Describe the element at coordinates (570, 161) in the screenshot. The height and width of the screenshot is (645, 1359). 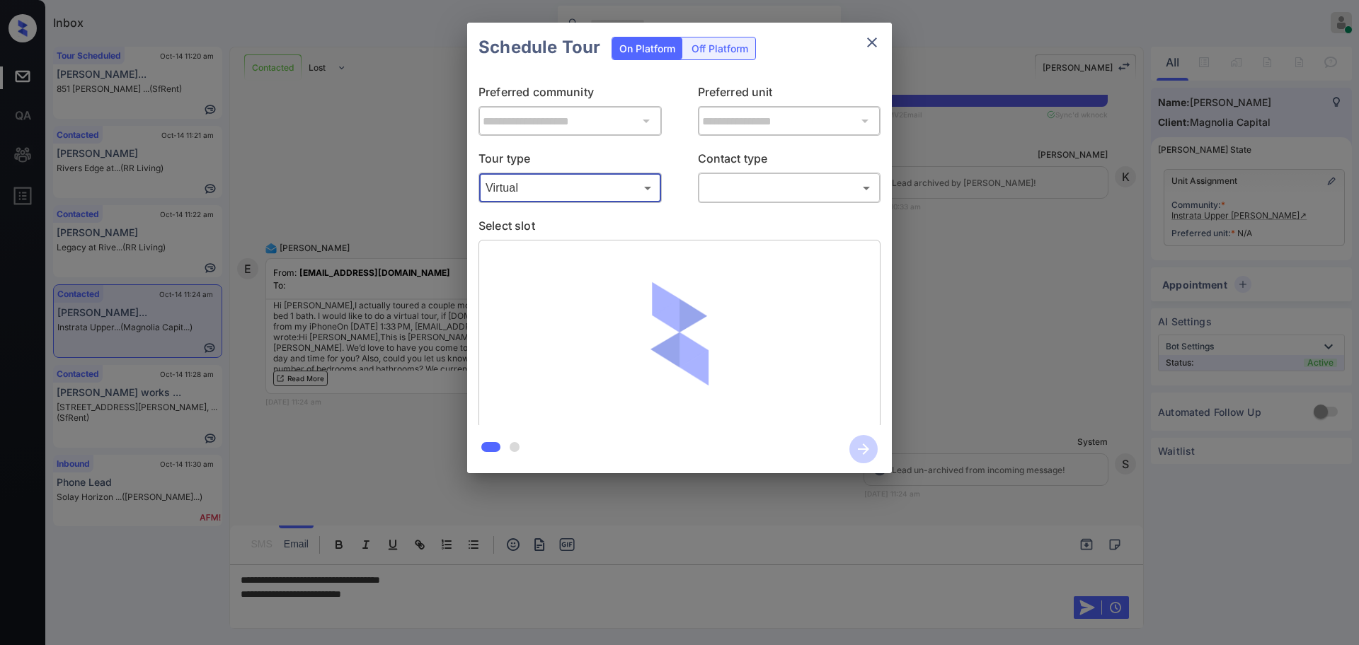
I see `p: Tour type` at that location.